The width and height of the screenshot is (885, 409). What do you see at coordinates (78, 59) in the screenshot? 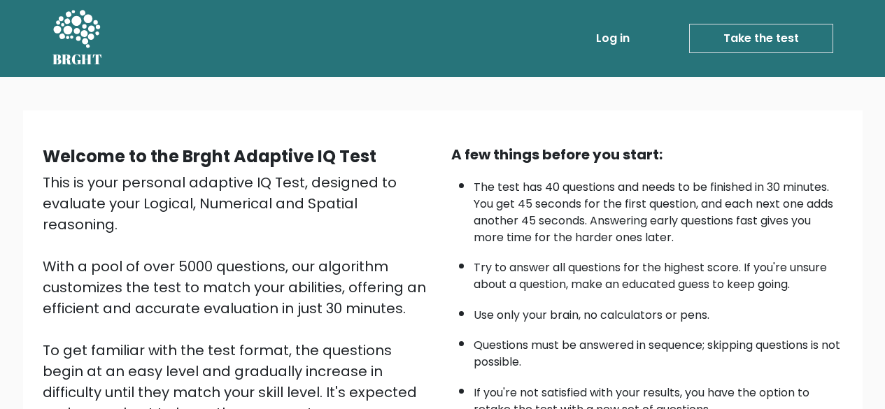
I see `h5: BRGHT` at bounding box center [78, 59].